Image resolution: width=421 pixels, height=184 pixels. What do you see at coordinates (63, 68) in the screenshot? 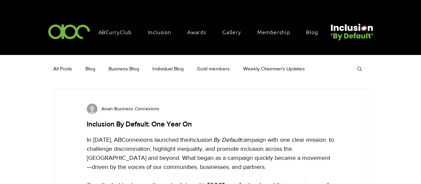
I see `a: All Posts` at bounding box center [63, 68].